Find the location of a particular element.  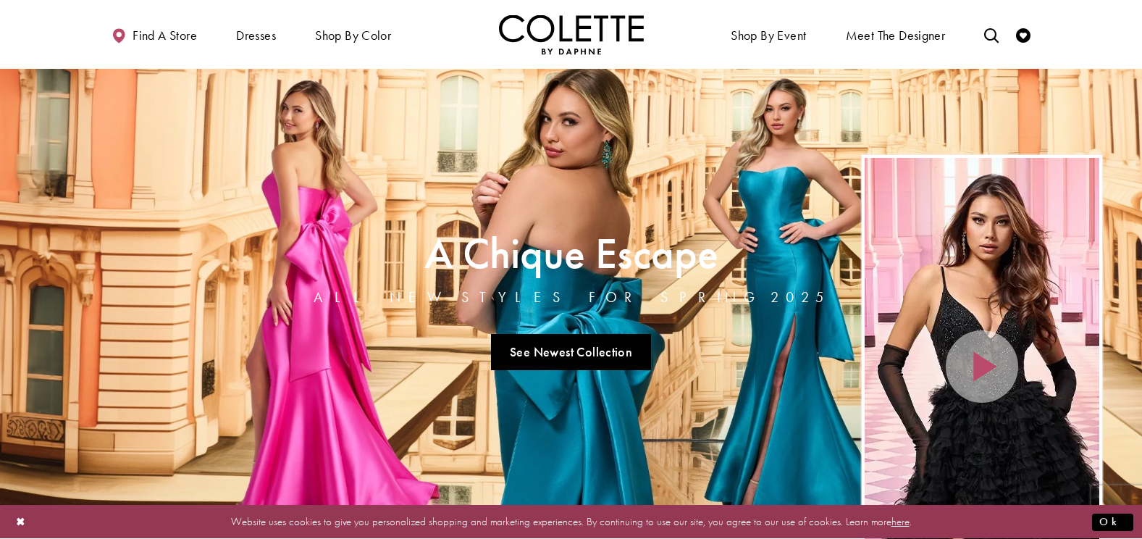

a: here is located at coordinates (900, 521).